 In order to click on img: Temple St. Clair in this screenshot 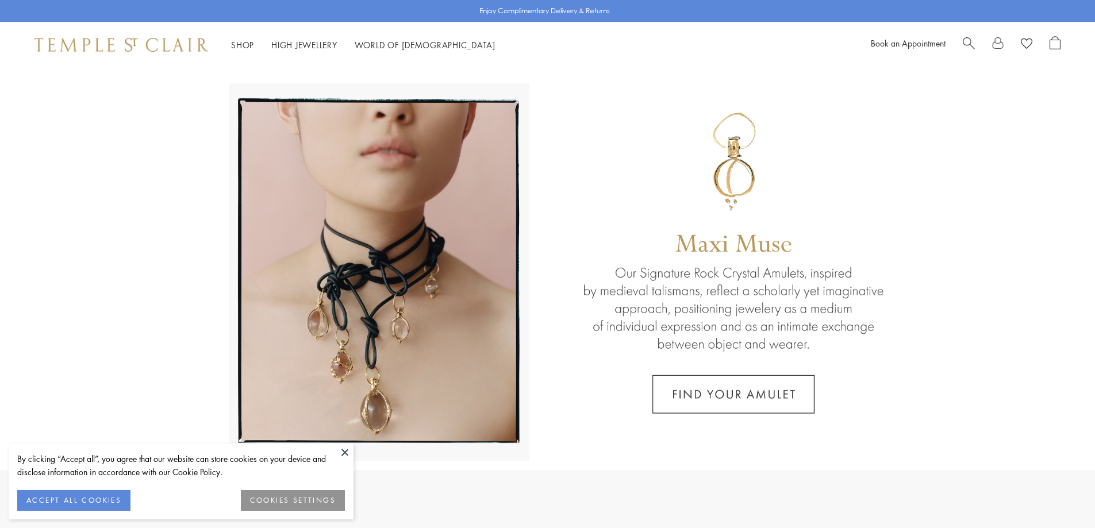, I will do `click(121, 45)`.